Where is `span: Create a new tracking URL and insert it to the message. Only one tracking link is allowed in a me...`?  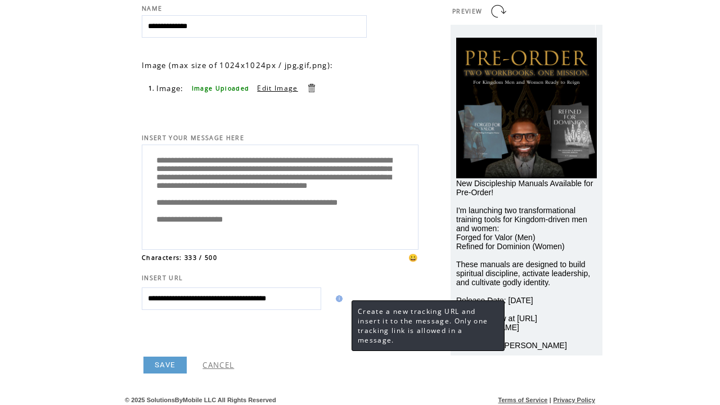
span: Create a new tracking URL and insert it to the message. Only one tracking link is allowed in a me... is located at coordinates (423, 326).